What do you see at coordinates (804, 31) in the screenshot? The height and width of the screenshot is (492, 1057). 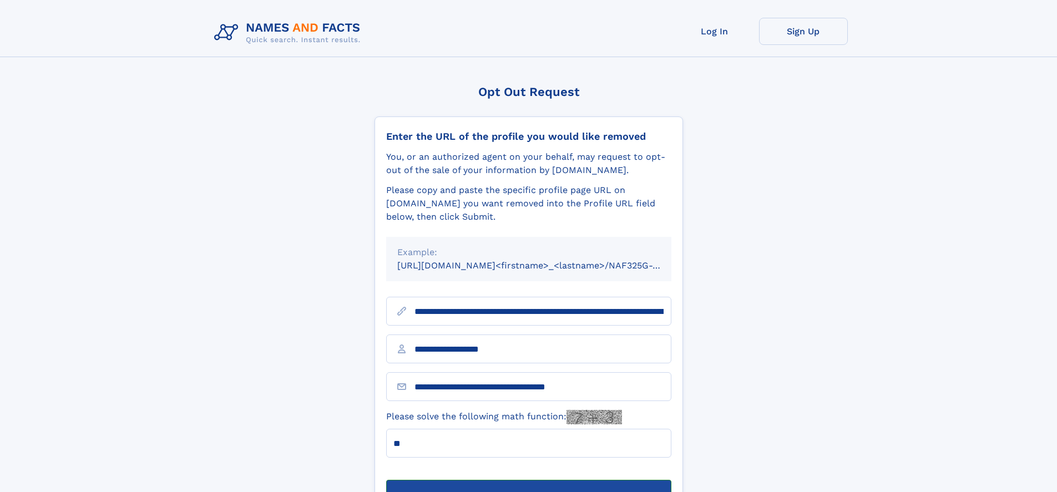 I see `a: Sign Up` at bounding box center [804, 31].